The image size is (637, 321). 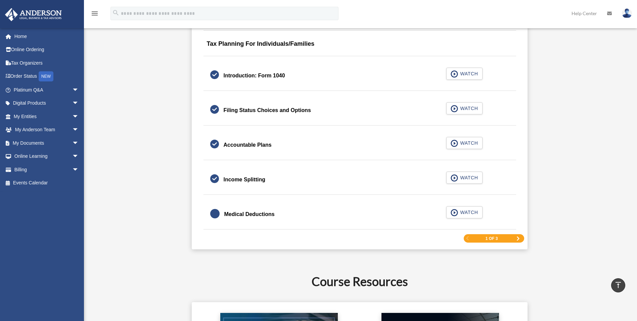 I want to click on div: Income Splitting, so click(x=245, y=179).